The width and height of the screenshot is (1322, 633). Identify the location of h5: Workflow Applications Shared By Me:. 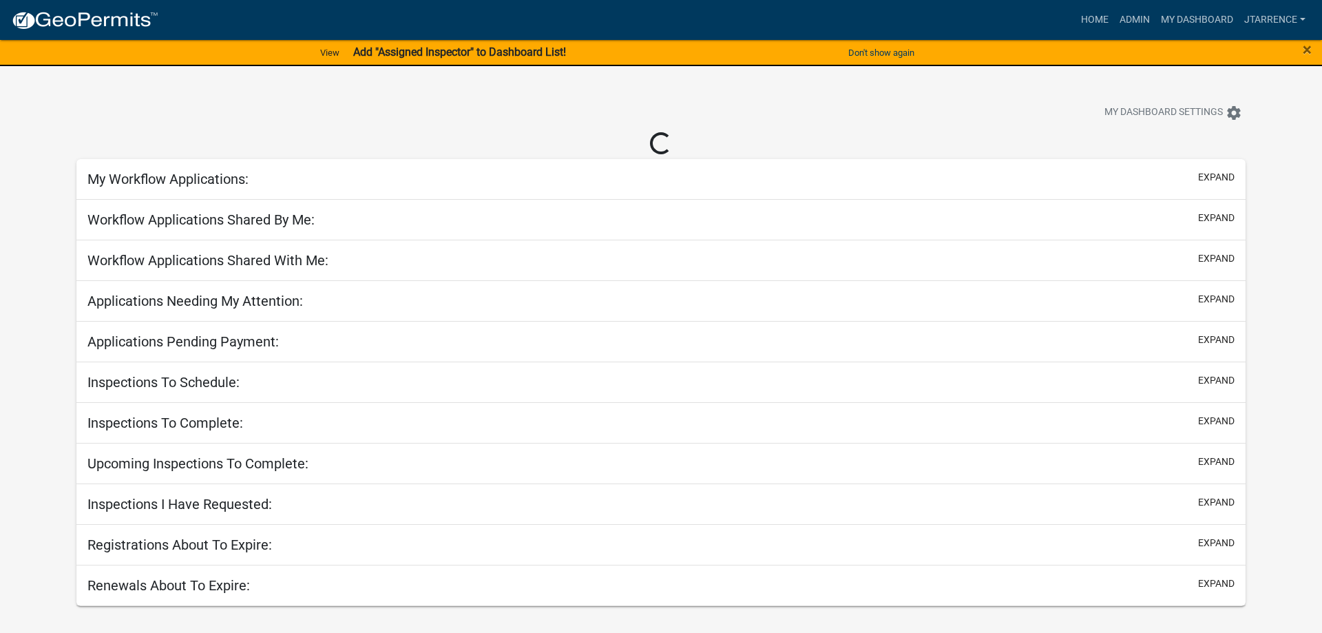
(201, 220).